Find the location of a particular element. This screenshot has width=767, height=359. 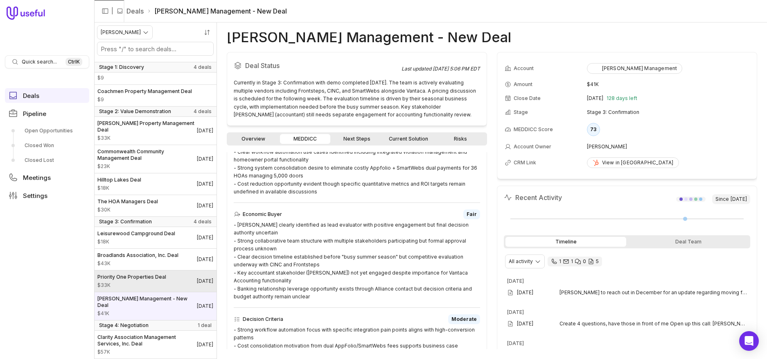

span: The HOA Managers Deal is located at coordinates (128, 201).